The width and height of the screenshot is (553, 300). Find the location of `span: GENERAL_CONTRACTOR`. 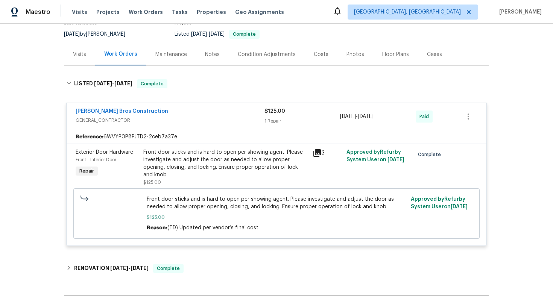

span: GENERAL_CONTRACTOR is located at coordinates (170, 120).